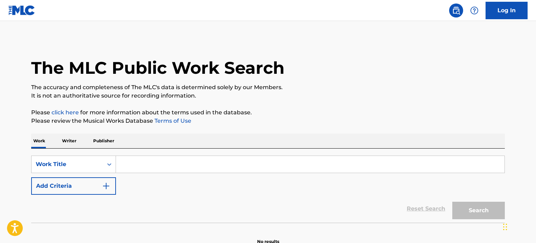  I want to click on img: search, so click(456, 11).